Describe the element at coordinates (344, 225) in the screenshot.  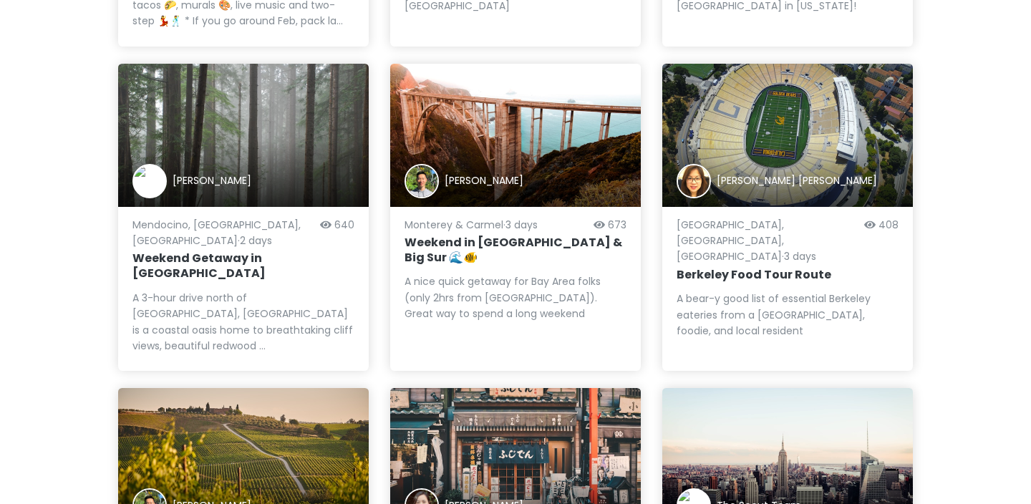
I see `span: 640` at that location.